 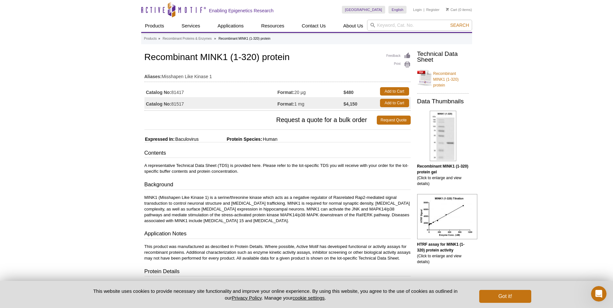 I want to click on span: Protein Species:, so click(x=231, y=139).